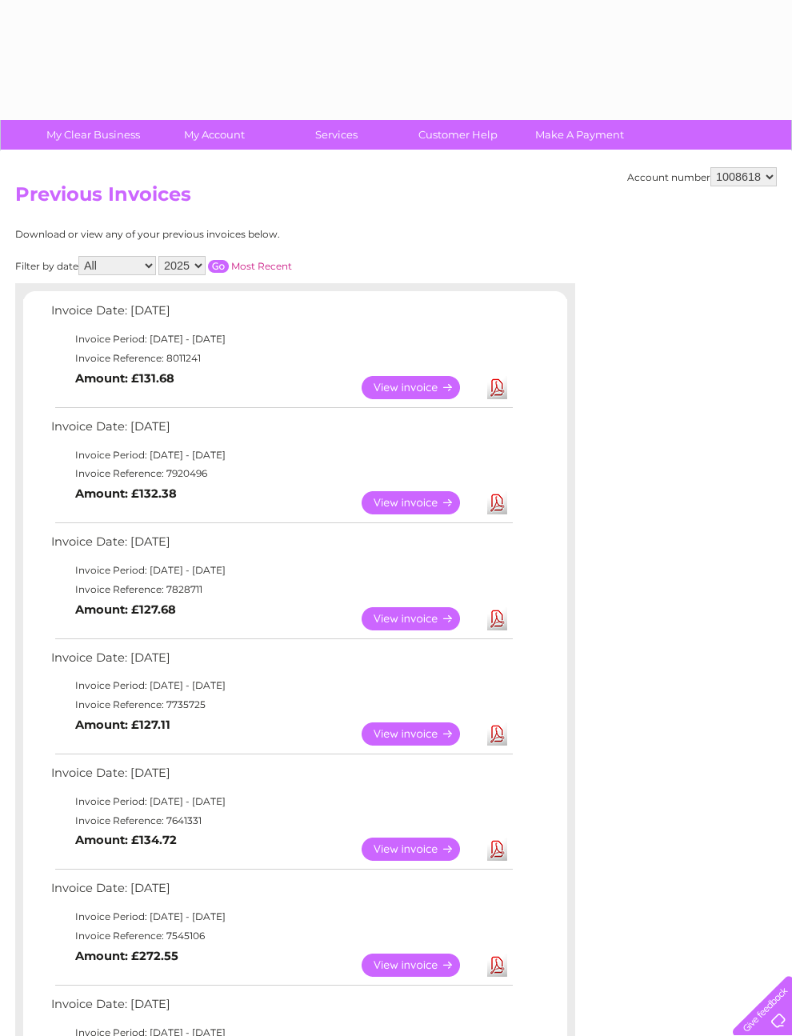 This screenshot has width=792, height=1036. What do you see at coordinates (126, 840) in the screenshot?
I see `b: Amount: £134.72` at bounding box center [126, 840].